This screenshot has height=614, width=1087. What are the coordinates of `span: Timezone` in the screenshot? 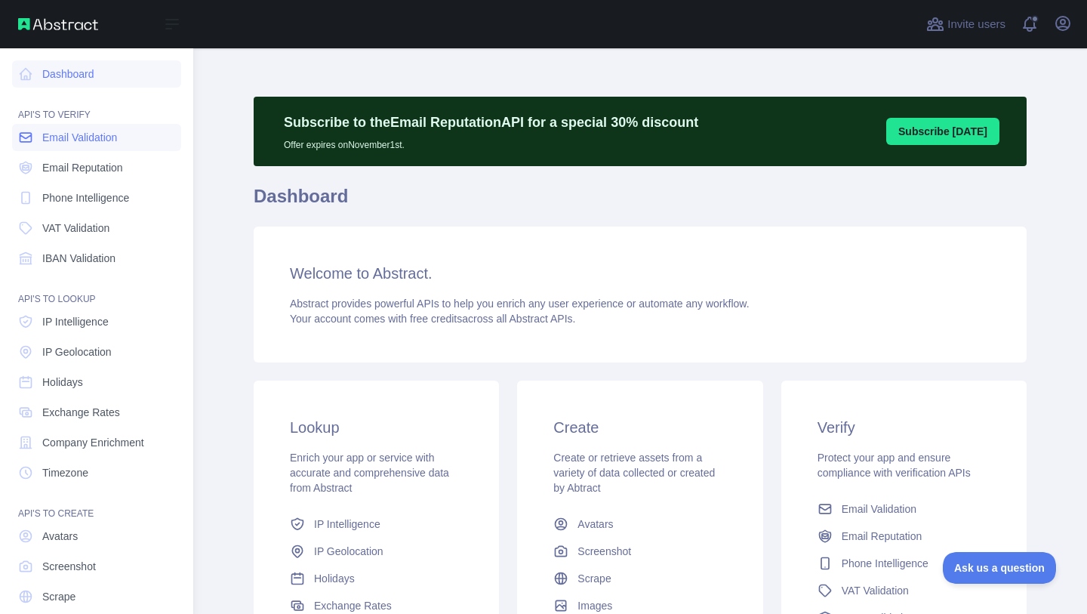 It's located at (65, 472).